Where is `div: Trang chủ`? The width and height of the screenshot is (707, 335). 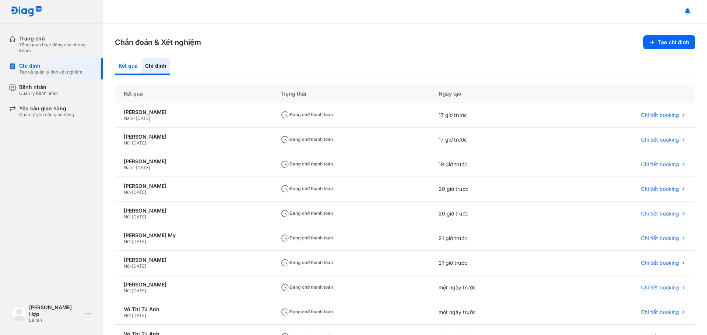
div: Trang chủ is located at coordinates (57, 39).